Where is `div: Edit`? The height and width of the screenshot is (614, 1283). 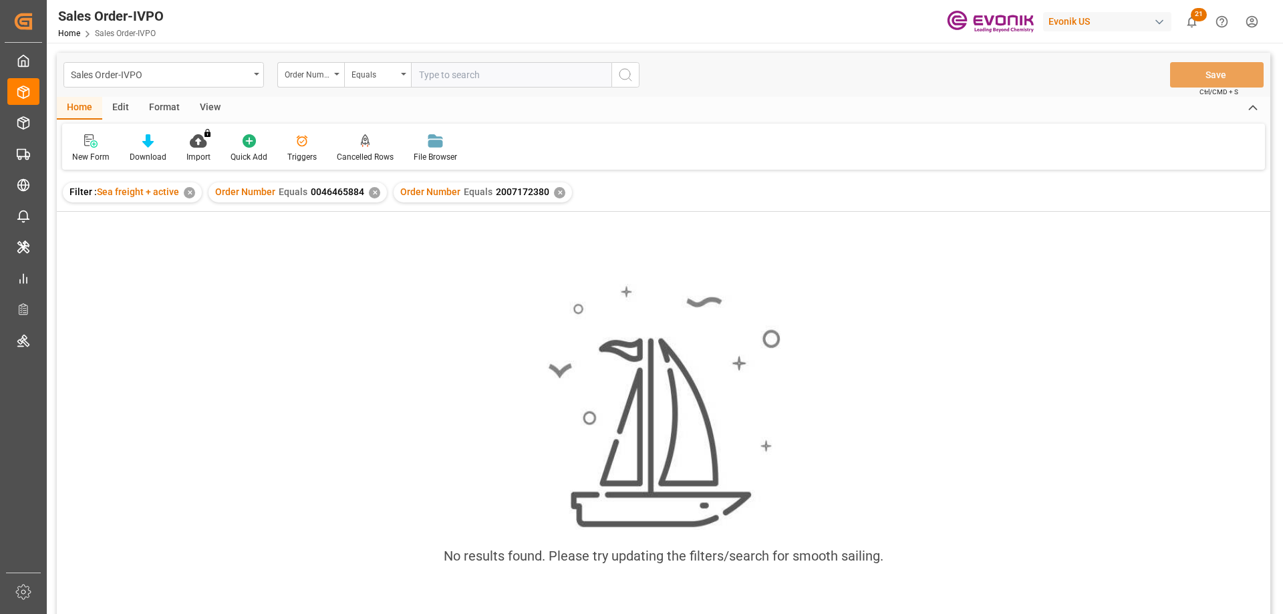 div: Edit is located at coordinates (120, 108).